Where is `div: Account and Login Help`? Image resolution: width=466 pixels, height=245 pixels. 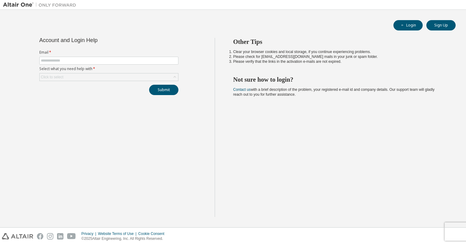
div: Account and Login Help is located at coordinates (95, 40).